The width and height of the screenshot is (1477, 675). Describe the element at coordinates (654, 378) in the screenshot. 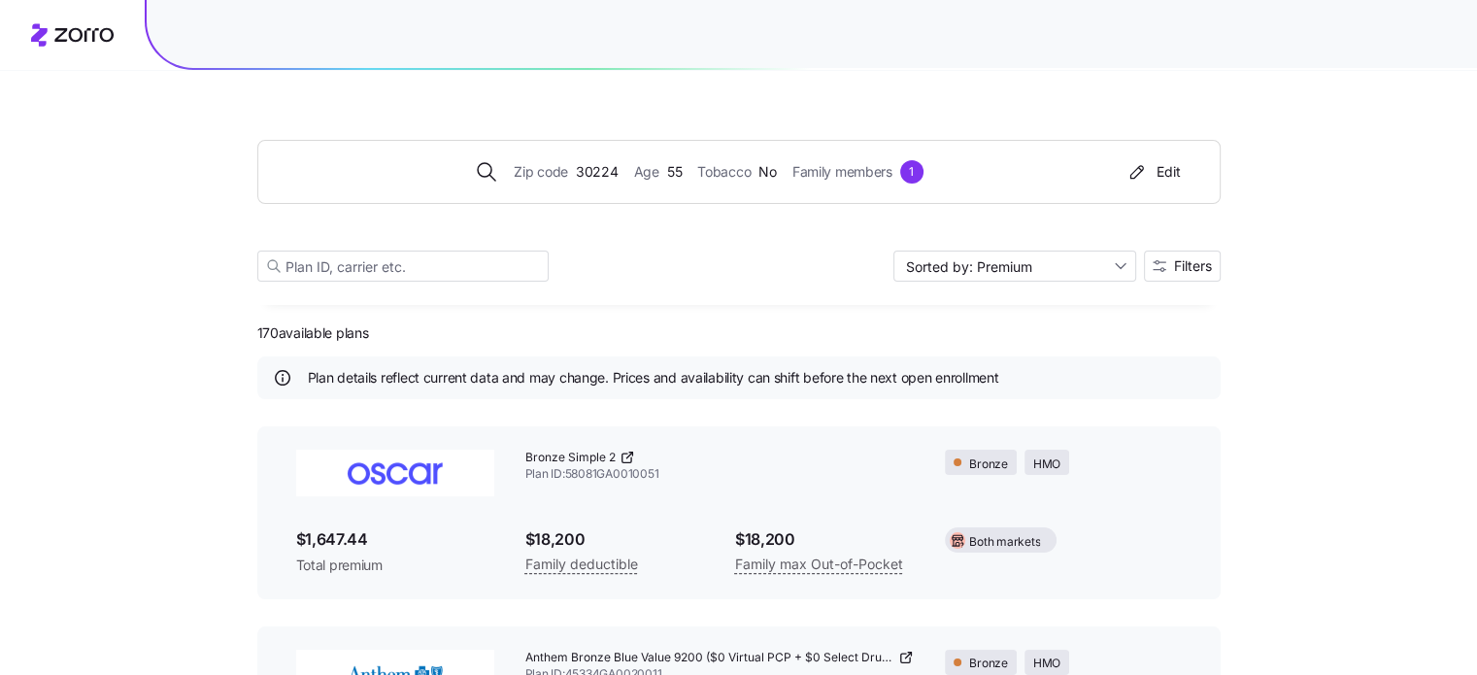

I see `span: Plan details reflect current data and may change. Prices and availability can shift before the ne...` at that location.